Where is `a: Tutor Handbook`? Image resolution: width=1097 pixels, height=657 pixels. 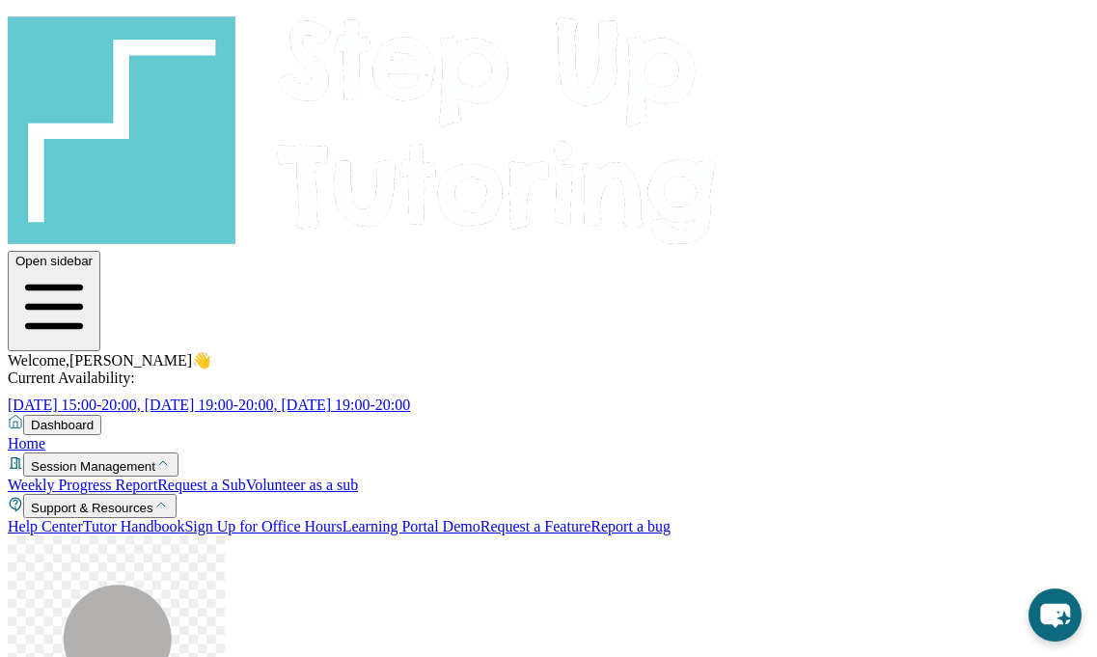 a: Tutor Handbook is located at coordinates (134, 526).